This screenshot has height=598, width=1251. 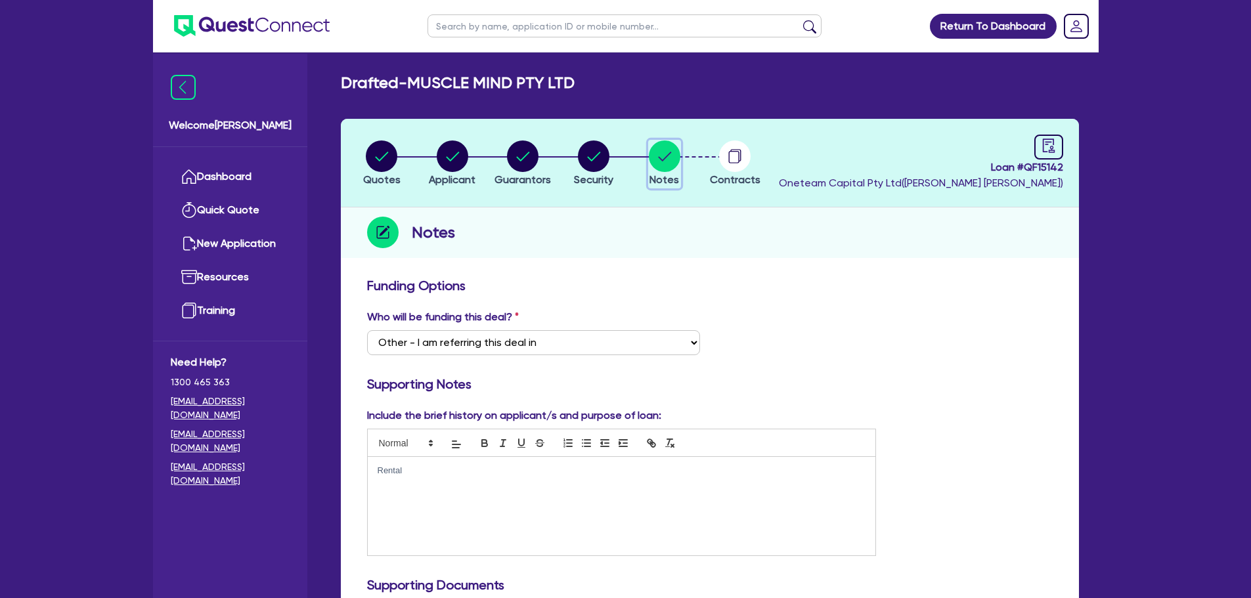 What do you see at coordinates (523, 179) in the screenshot?
I see `span: Guarantors` at bounding box center [523, 179].